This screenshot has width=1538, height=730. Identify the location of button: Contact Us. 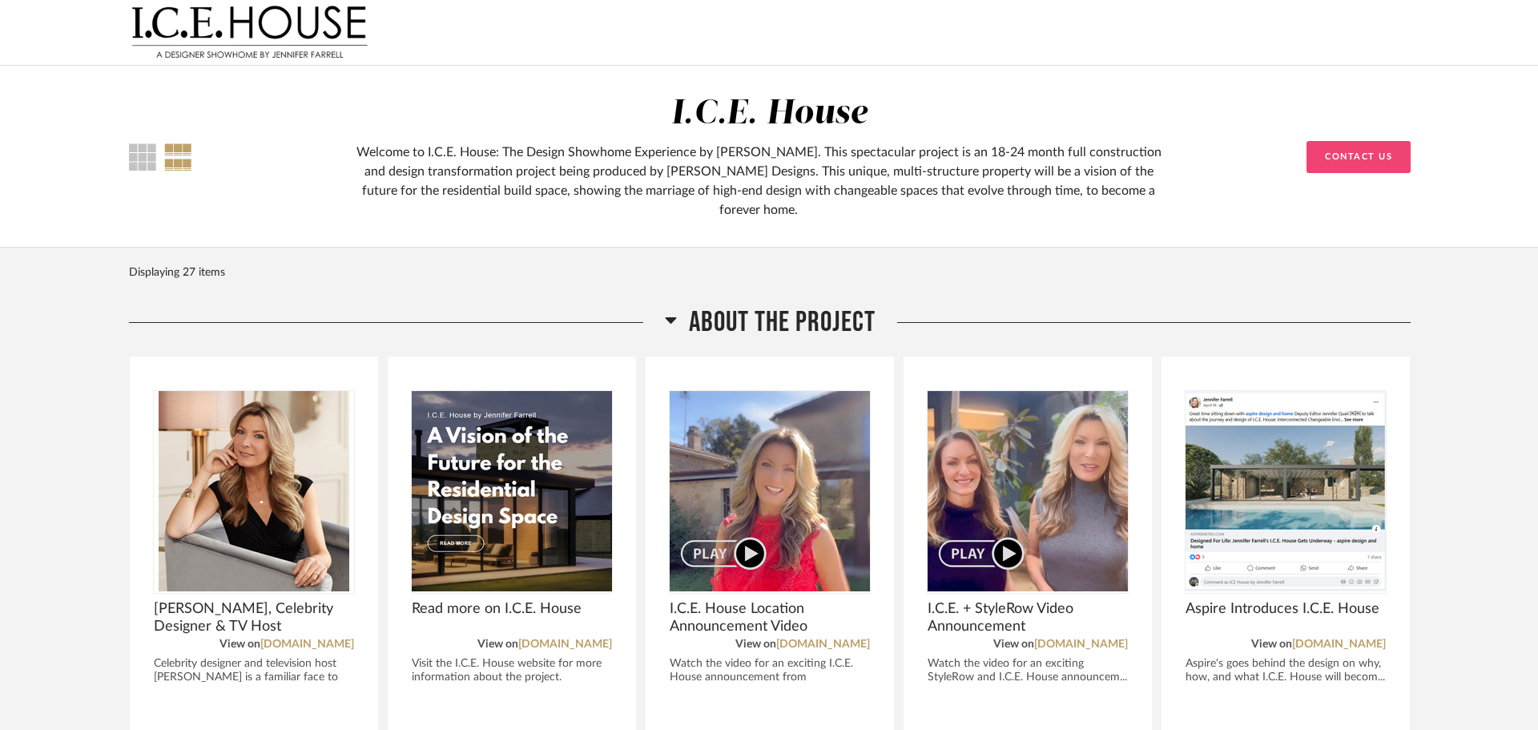
(1359, 157).